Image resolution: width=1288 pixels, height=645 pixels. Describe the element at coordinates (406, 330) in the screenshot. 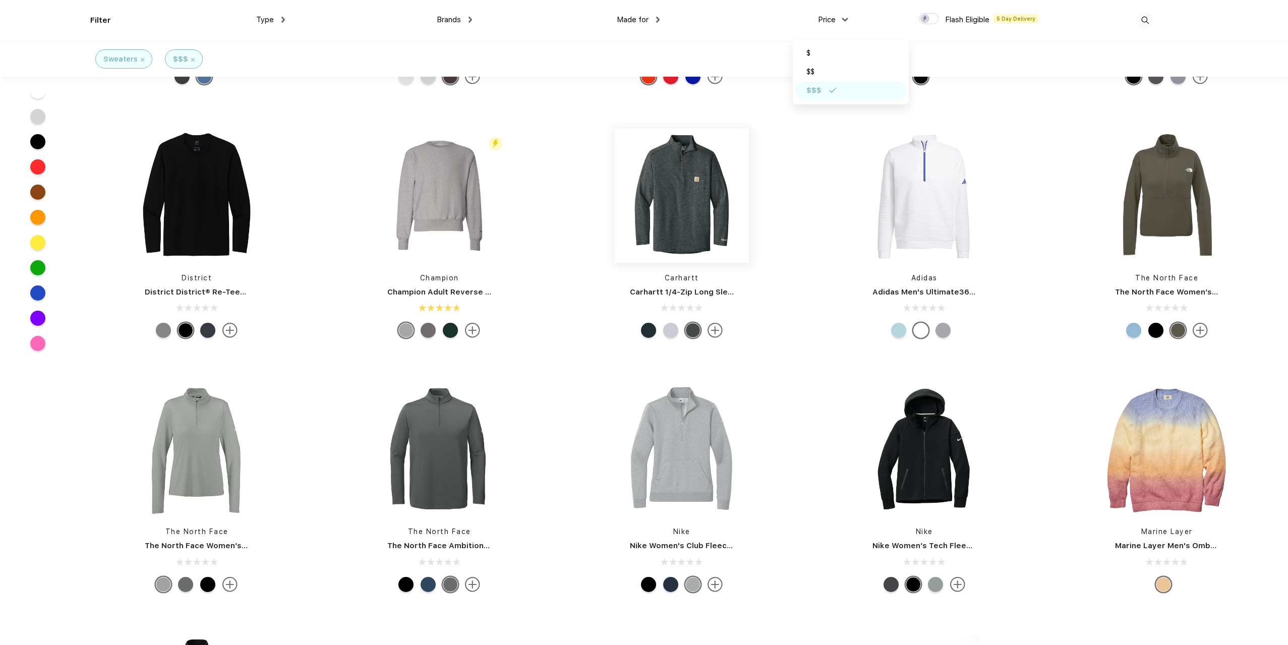

I see `div: Oxford Gray` at that location.